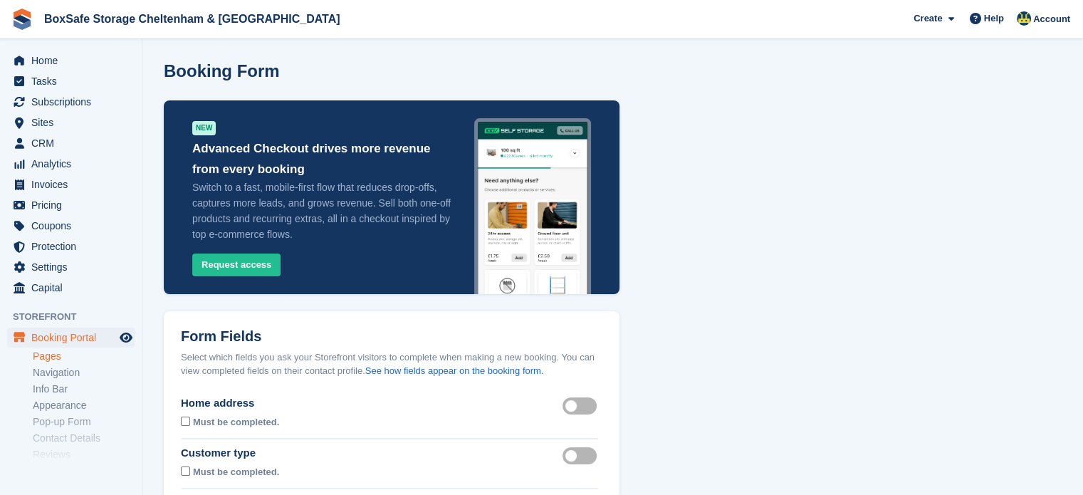  What do you see at coordinates (74, 184) in the screenshot?
I see `span: Invoices` at bounding box center [74, 184].